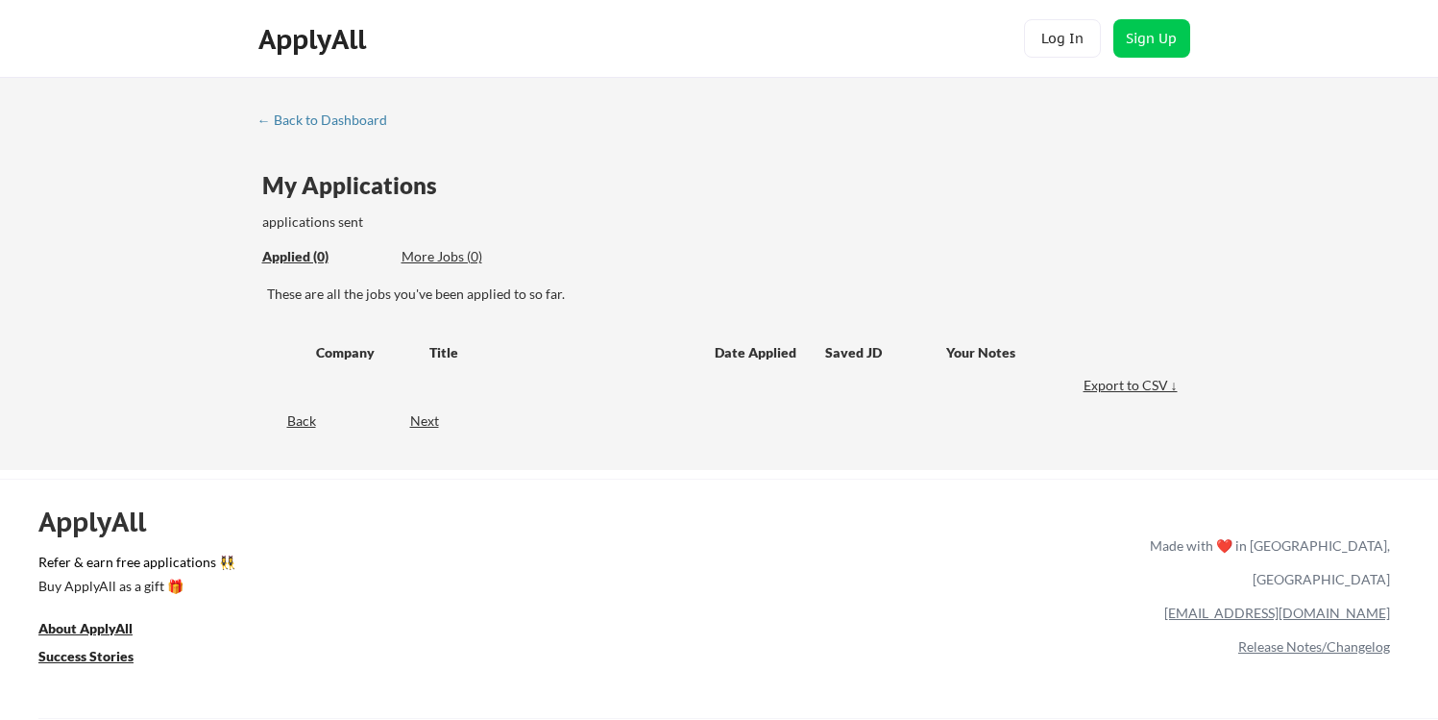 This screenshot has width=1438, height=720. What do you see at coordinates (99, 629) in the screenshot?
I see `a: About ApplyAll` at bounding box center [99, 629].